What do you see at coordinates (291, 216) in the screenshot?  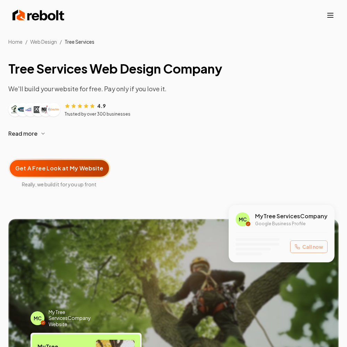 I see `span: My Tree Services Company` at bounding box center [291, 216].